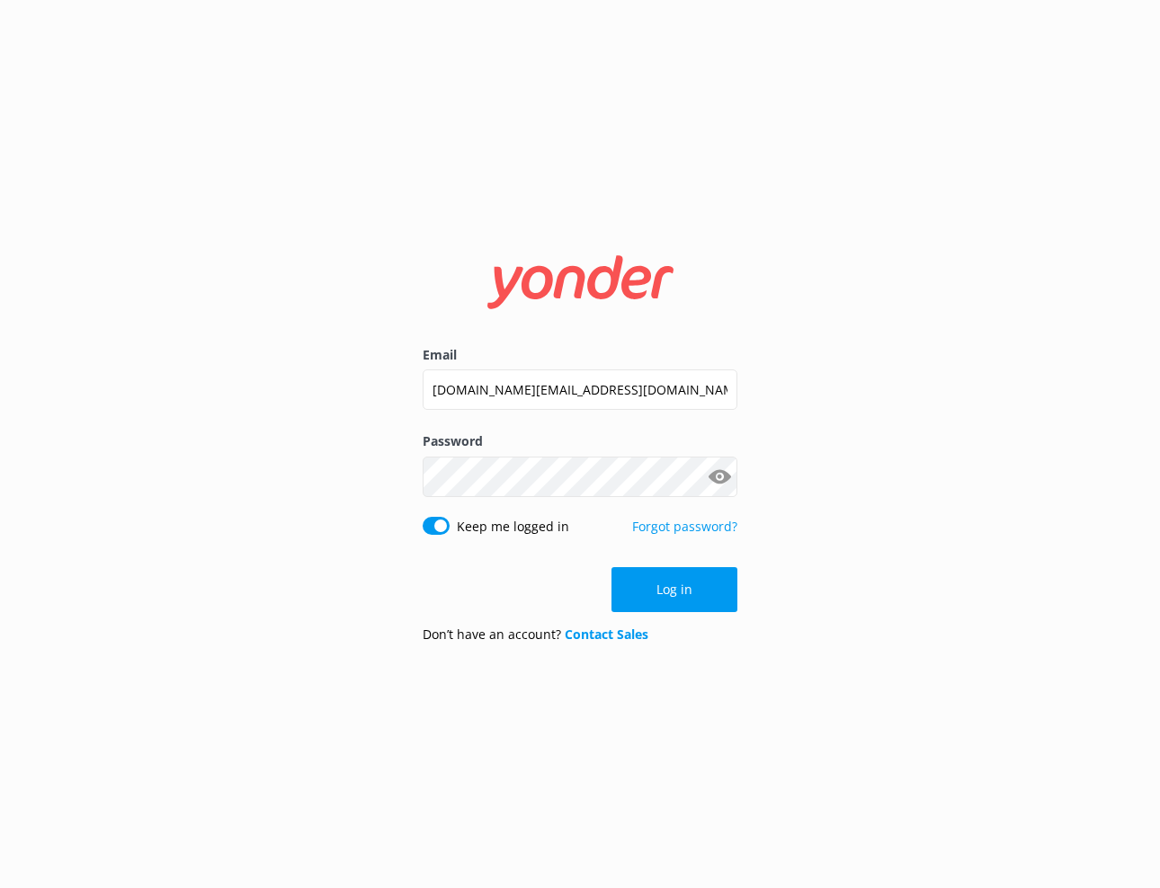  I want to click on a: Contact Sales, so click(606, 634).